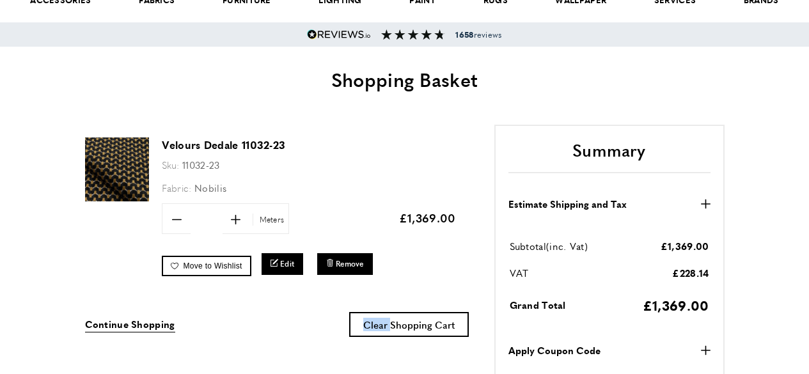 The image size is (809, 374). I want to click on span: Meters, so click(270, 219).